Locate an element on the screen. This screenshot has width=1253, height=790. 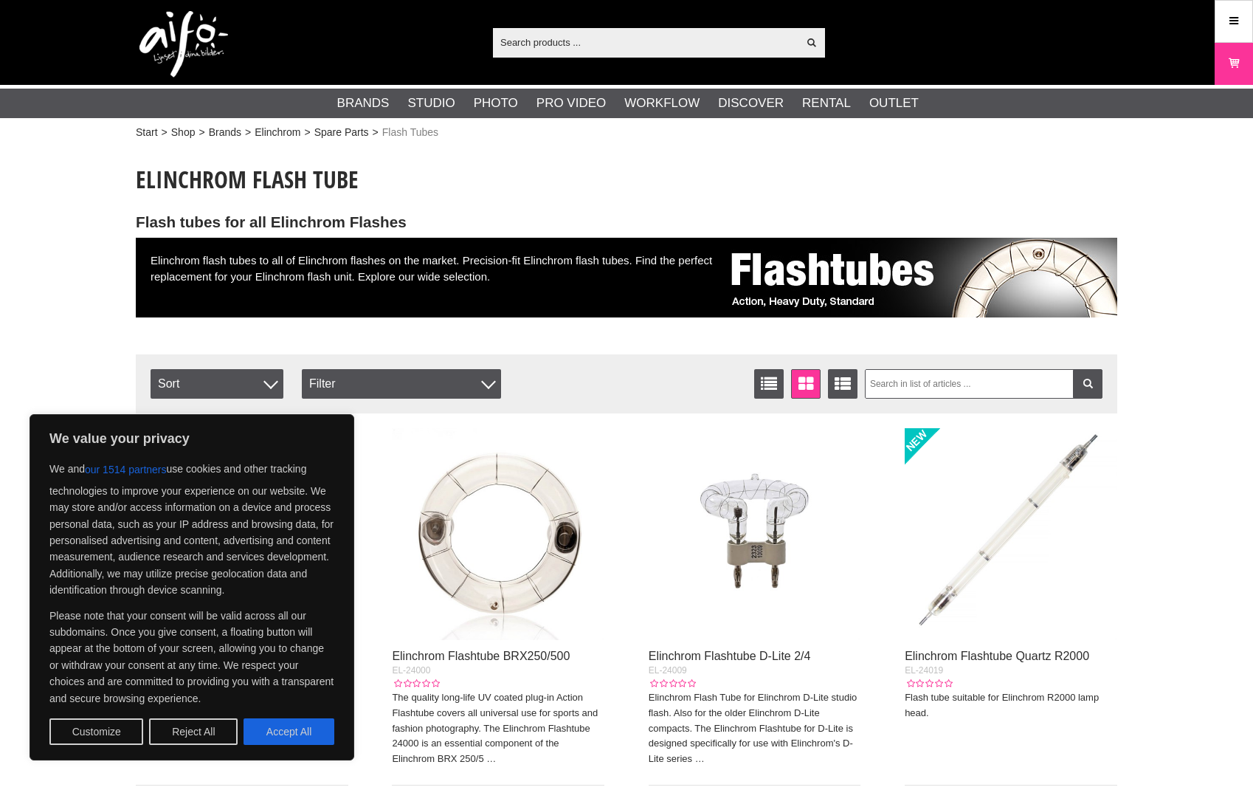
p: Please note that your consent will be valid across all our subdomains. Once you give consent, a f... is located at coordinates (192, 657).